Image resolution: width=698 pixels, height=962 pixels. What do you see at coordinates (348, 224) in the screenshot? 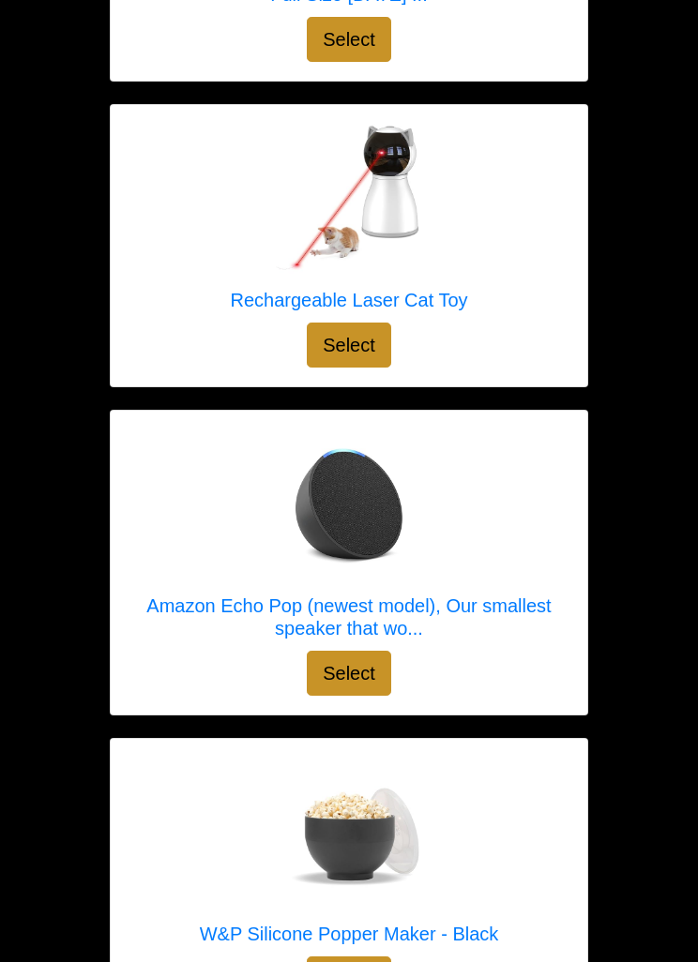
I see `a: Rechargeable Laser Cat Toy Rechargeable Laser Cat Toy` at bounding box center [348, 224].